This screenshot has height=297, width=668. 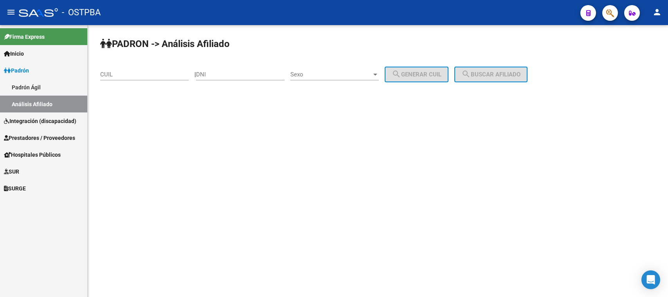 What do you see at coordinates (417, 74) in the screenshot?
I see `span: Generar CUIL` at bounding box center [417, 74].